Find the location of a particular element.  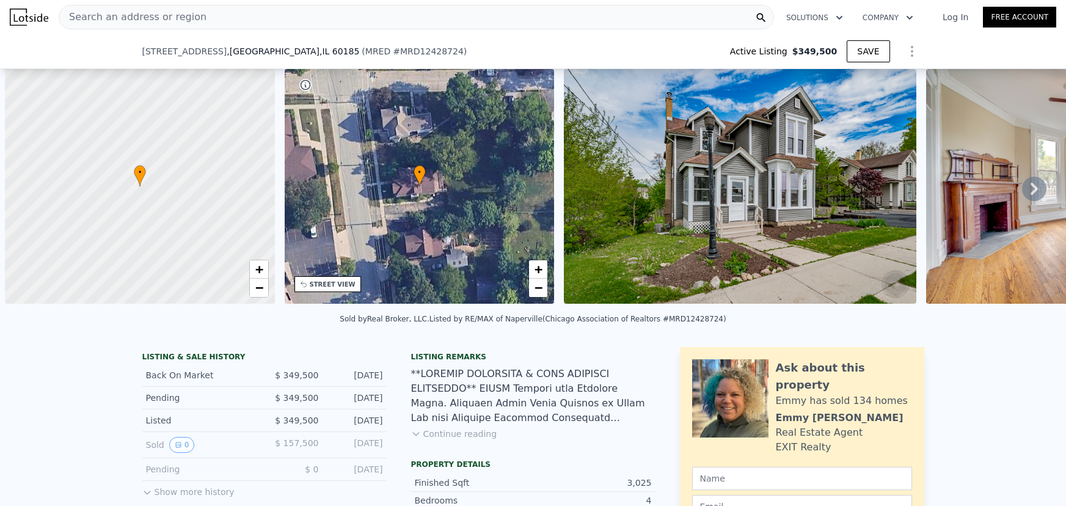

button: Show Options is located at coordinates (912, 51).